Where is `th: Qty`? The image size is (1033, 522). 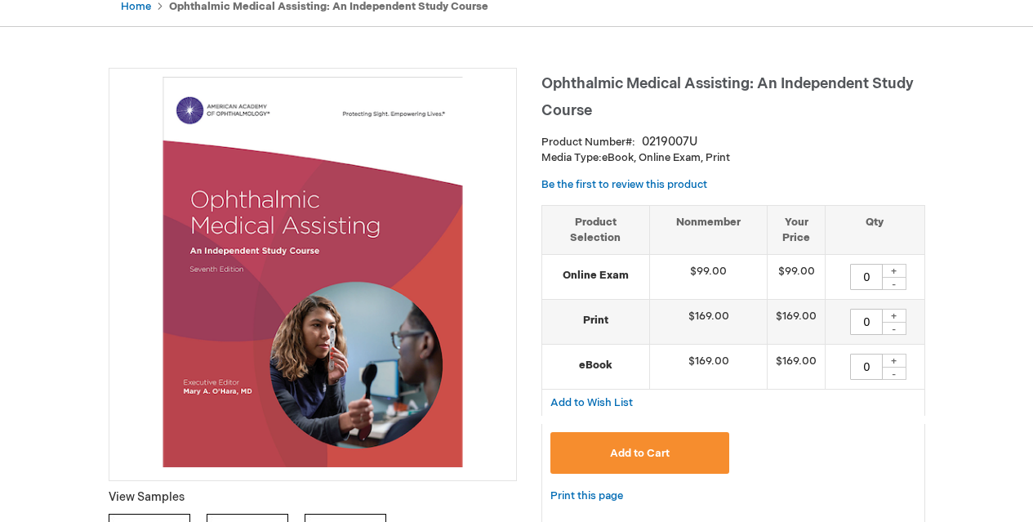 th: Qty is located at coordinates (875, 229).